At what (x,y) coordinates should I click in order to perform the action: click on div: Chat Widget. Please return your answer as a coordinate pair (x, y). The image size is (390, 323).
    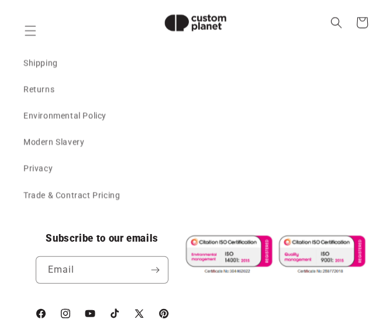
    Looking at the image, I should click on (292, 260).